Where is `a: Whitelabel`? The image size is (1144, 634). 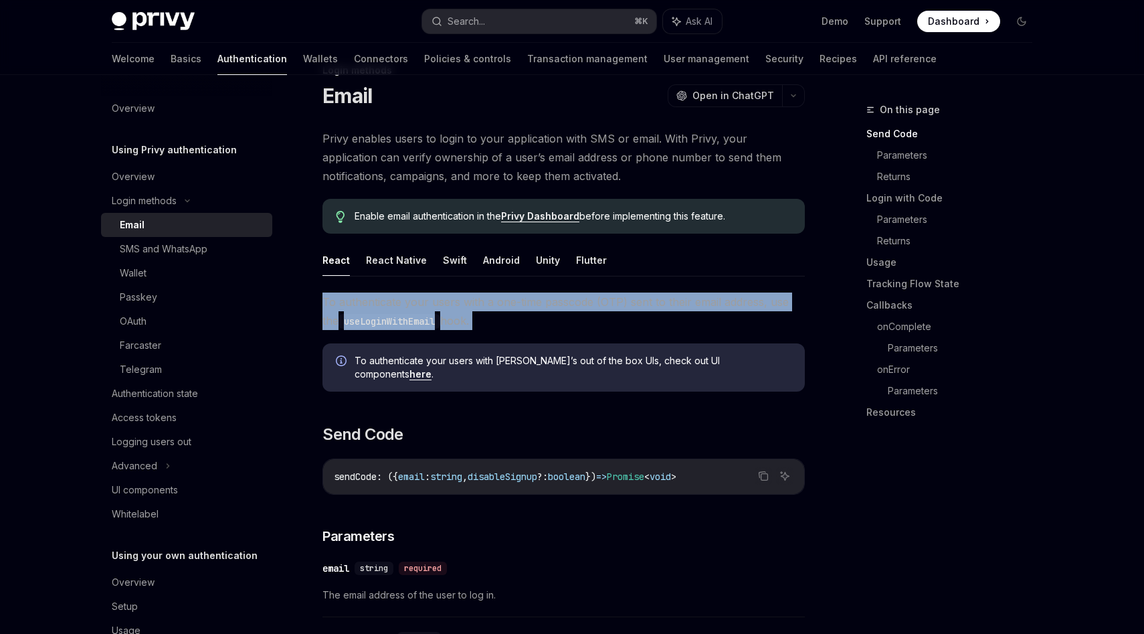
a: Whitelabel is located at coordinates (187, 514).